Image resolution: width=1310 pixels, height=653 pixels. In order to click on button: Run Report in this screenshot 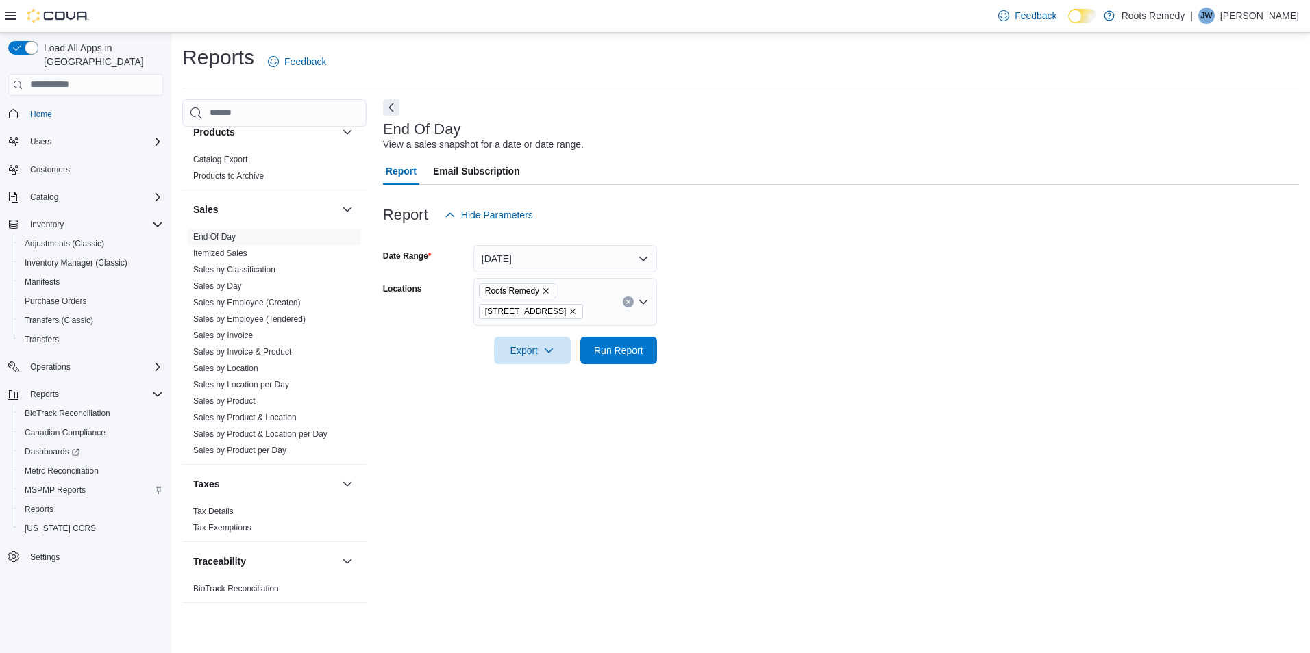, I will do `click(618, 351)`.